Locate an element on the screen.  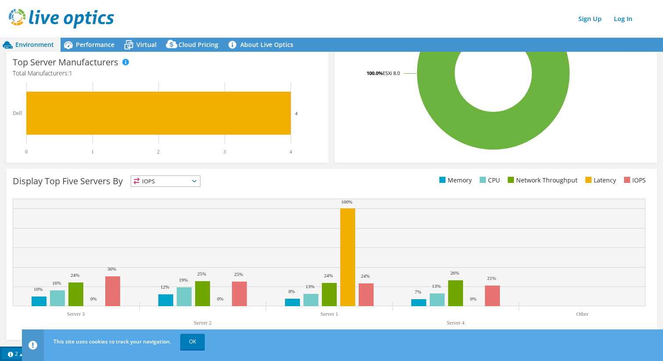
li: Network Throughput is located at coordinates (541, 180).